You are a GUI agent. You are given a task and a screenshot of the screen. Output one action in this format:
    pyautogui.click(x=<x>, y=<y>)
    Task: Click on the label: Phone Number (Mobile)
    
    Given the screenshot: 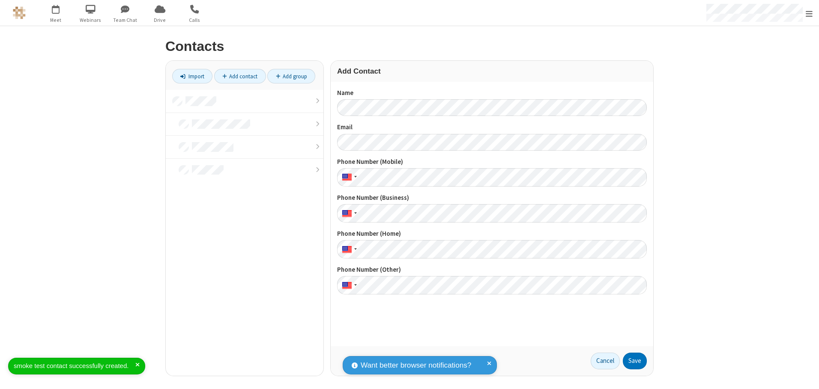 What is the action you would take?
    pyautogui.click(x=492, y=162)
    